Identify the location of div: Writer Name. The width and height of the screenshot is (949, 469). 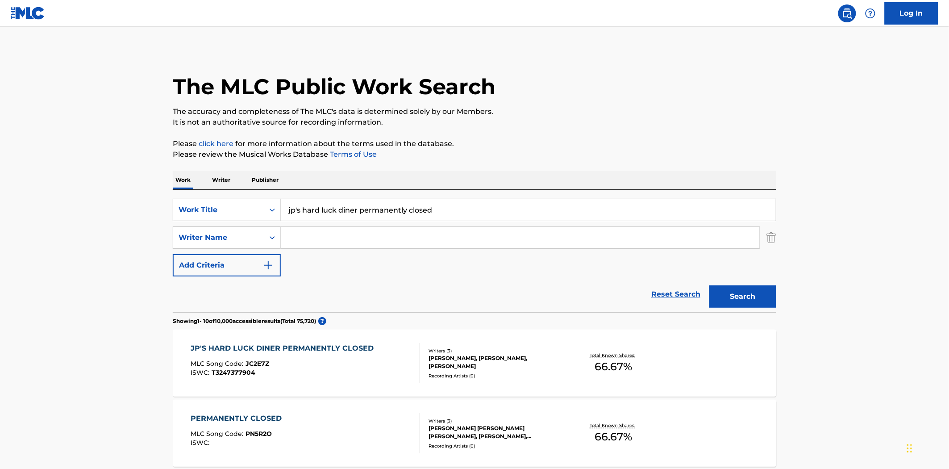
(219, 237).